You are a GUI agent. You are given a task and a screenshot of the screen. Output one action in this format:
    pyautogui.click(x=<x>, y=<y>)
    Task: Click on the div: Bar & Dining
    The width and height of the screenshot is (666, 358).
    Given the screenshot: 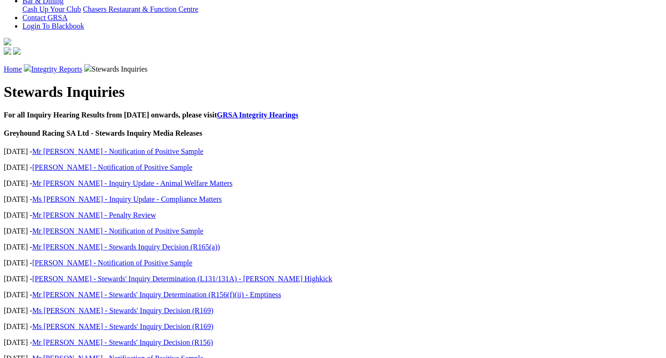 What is the action you would take?
    pyautogui.click(x=342, y=9)
    